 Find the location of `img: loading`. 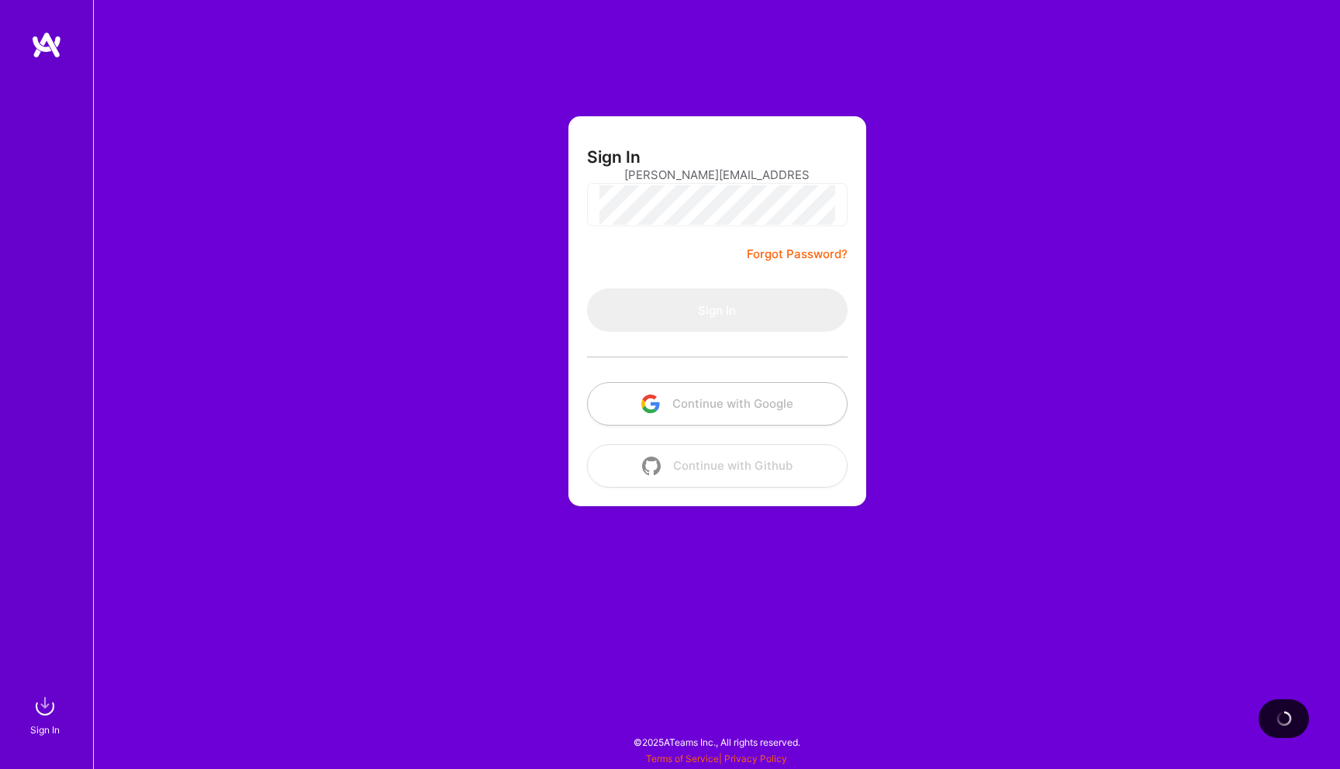

img: loading is located at coordinates (1284, 719).